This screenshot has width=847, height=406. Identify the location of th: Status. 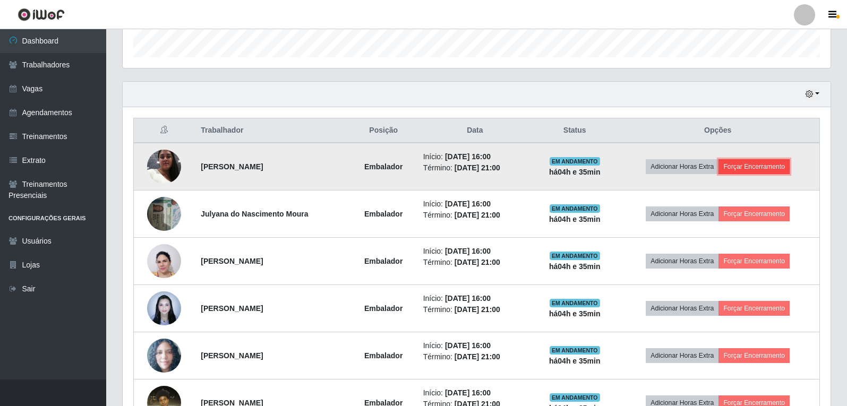
(575, 131).